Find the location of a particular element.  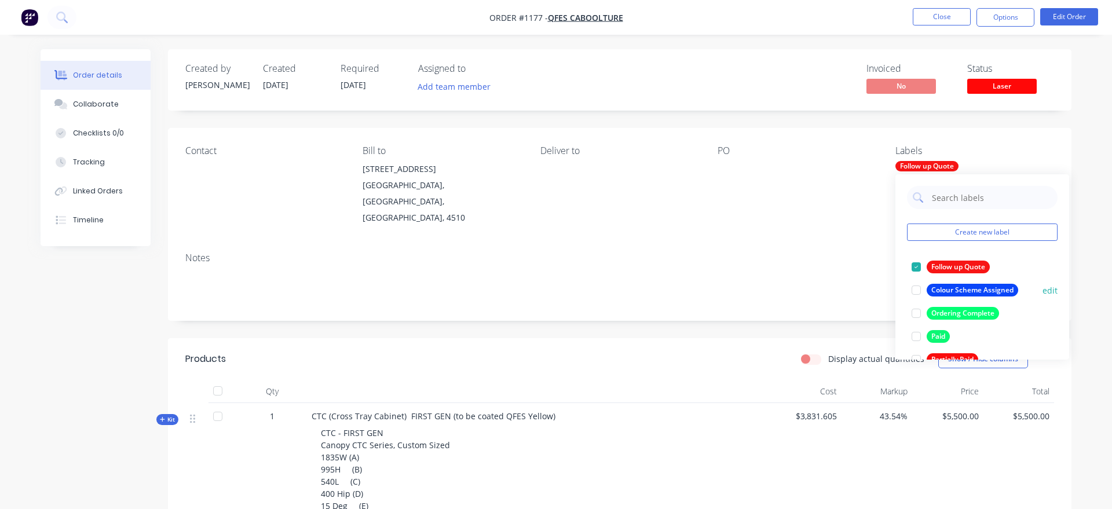

button: Timeline is located at coordinates (96, 220).